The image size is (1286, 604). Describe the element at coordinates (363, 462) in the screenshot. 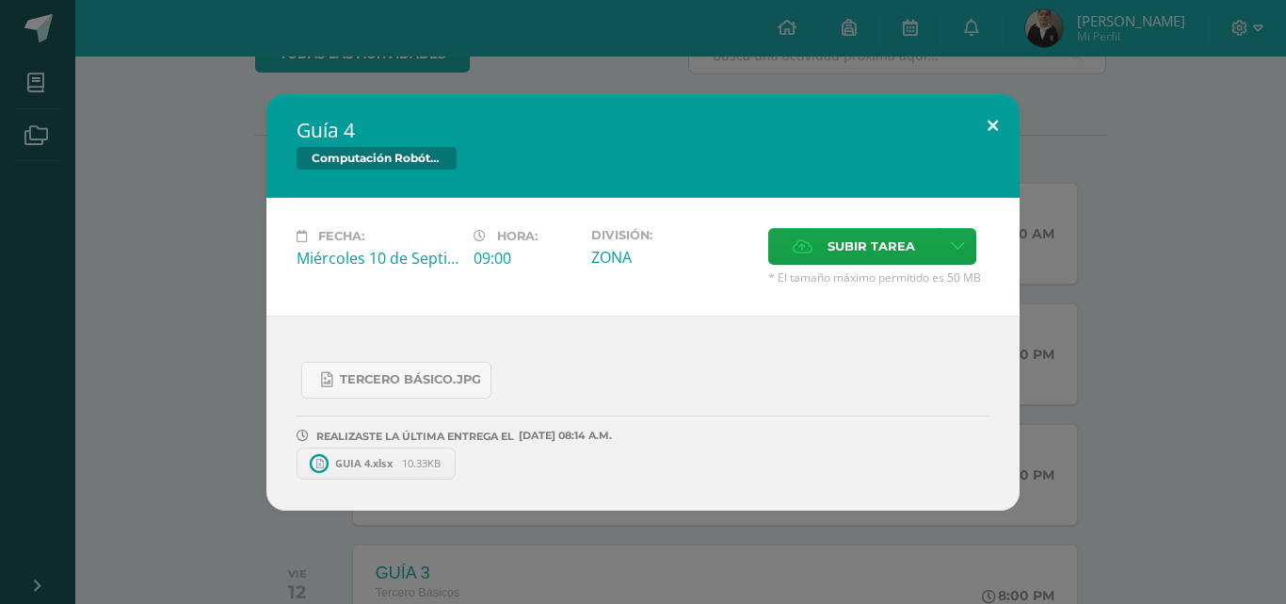

I see `span: GUIA 4.xlsx` at that location.